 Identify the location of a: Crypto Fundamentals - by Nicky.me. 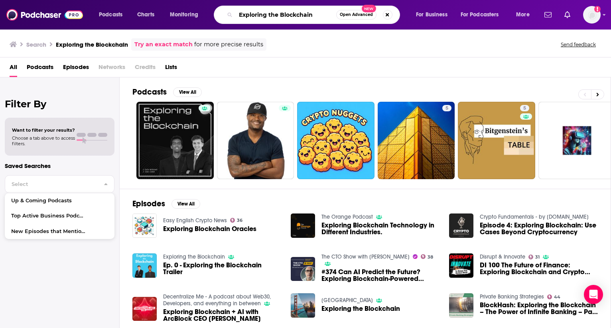
(534, 217).